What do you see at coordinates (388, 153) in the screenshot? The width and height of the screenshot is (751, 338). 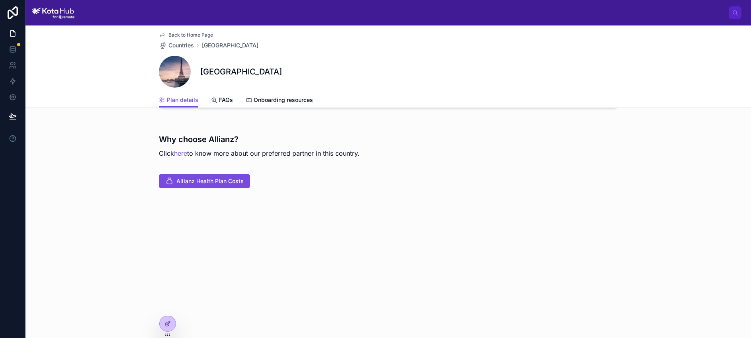 I see `p: Click to know more about our preferred partner in this country.` at bounding box center [388, 153].